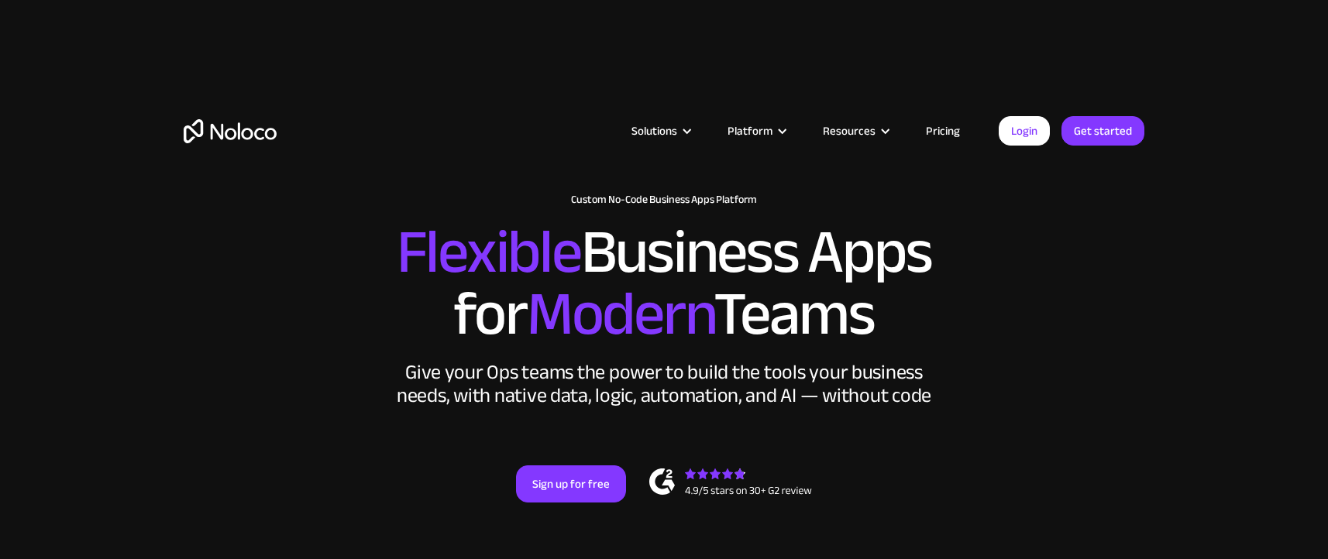 This screenshot has height=559, width=1328. What do you see at coordinates (489, 252) in the screenshot?
I see `span: Flexible` at bounding box center [489, 252].